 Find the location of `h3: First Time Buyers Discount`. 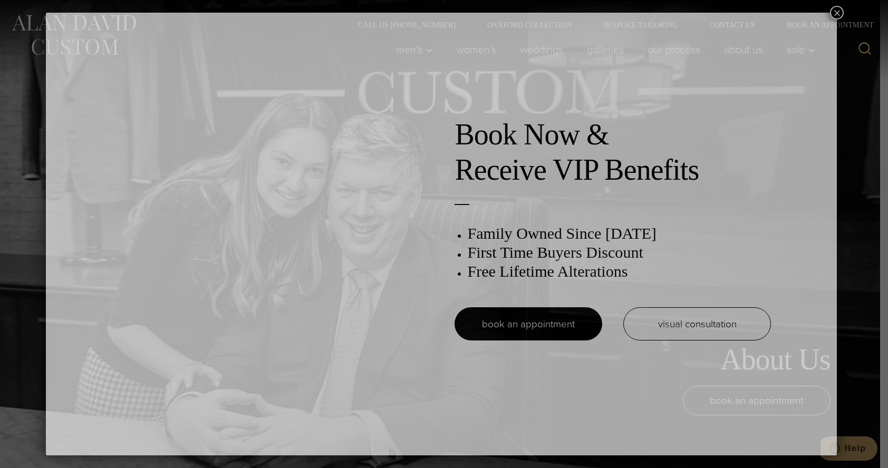

h3: First Time Buyers Discount is located at coordinates (619, 253).